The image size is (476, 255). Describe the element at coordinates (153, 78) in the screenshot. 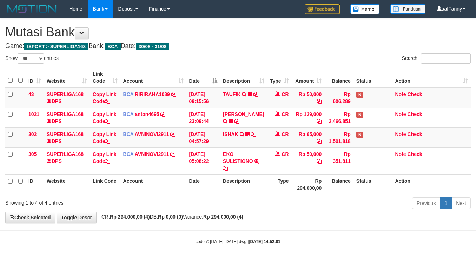

I see `th: Account: activate to sort column ascending` at that location.